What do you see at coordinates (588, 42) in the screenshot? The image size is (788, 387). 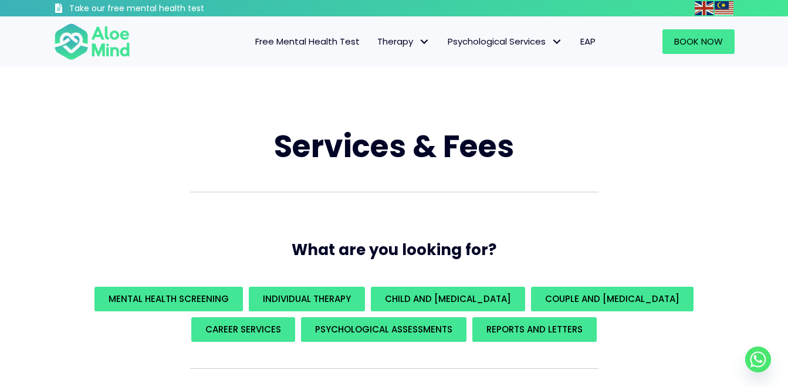 I see `a: EAP` at bounding box center [588, 42].